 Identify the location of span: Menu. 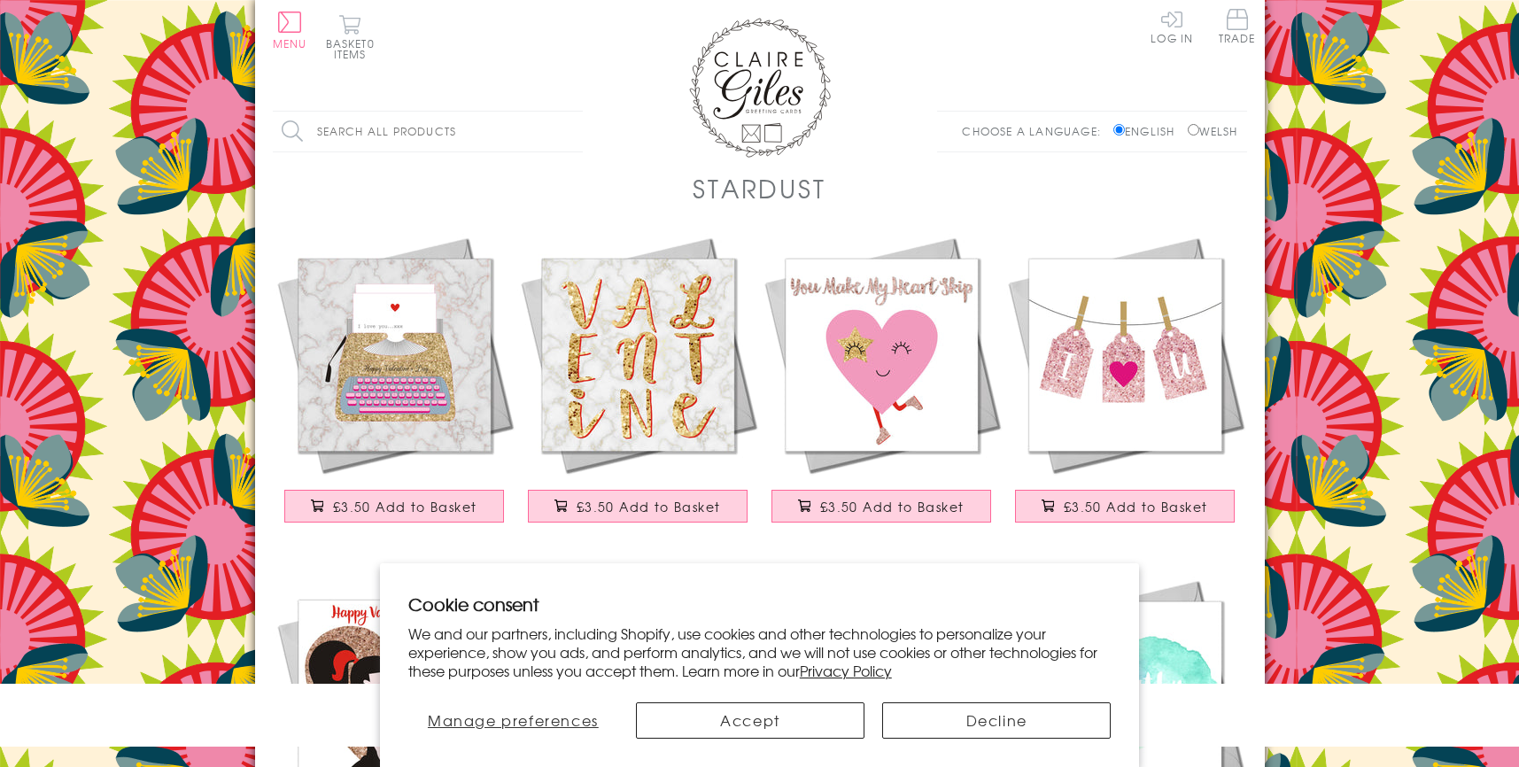
(290, 43).